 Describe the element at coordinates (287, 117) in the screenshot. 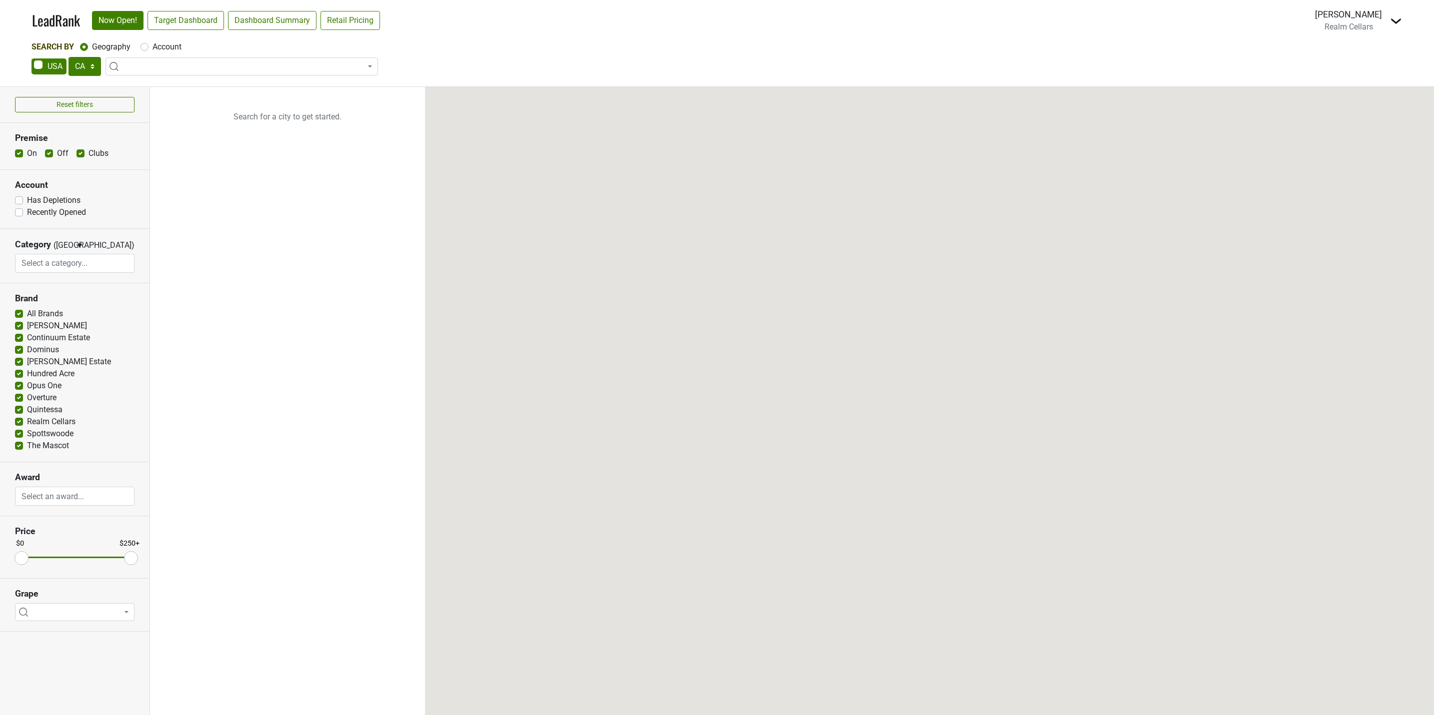

I see `p: Search for a city to get started.` at that location.